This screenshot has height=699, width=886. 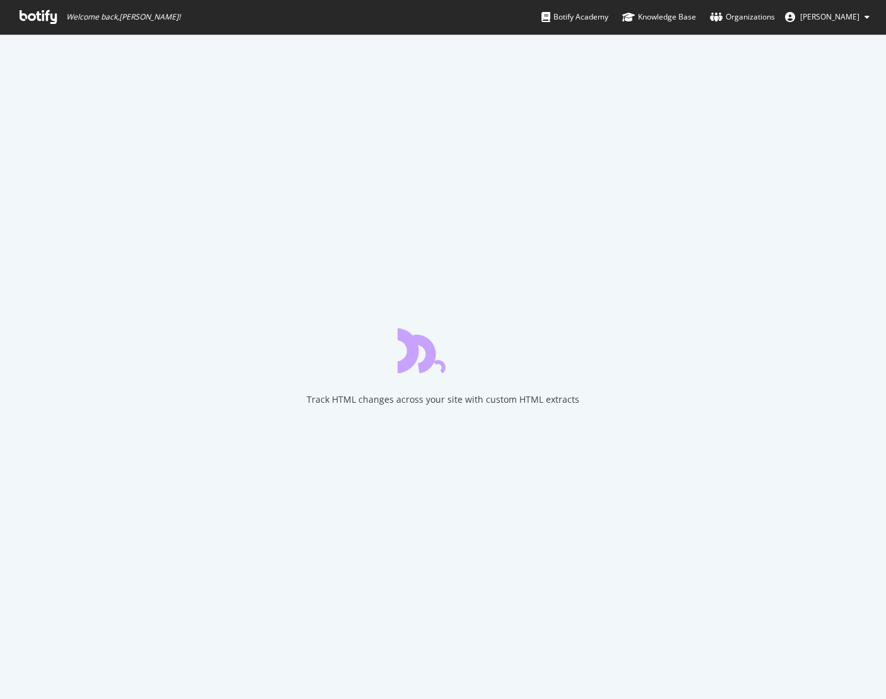 What do you see at coordinates (829, 16) in the screenshot?
I see `span: Erin Eaves` at bounding box center [829, 16].